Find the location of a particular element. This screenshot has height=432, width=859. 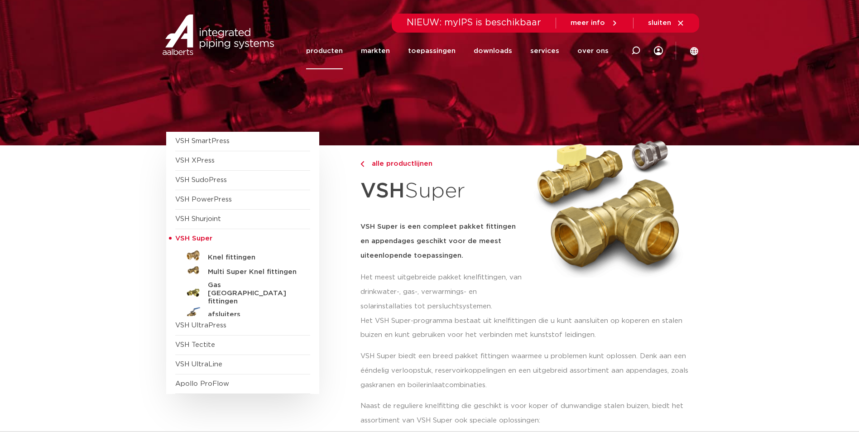

img: chevron-right.svg is located at coordinates (362, 164).